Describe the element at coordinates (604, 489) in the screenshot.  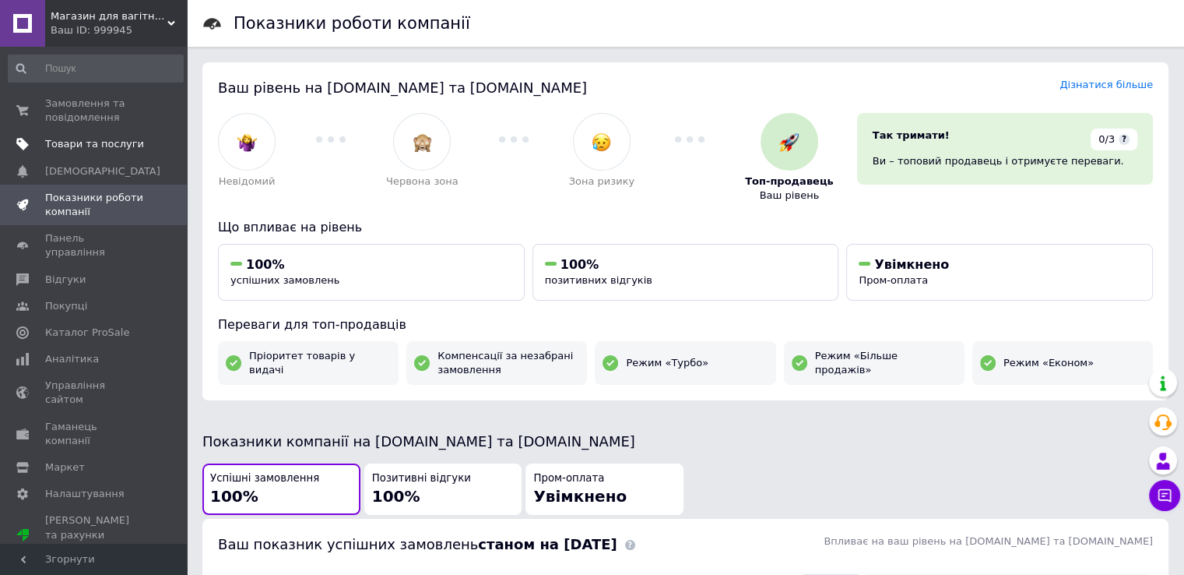
I see `button: Пром-оплатаУвімкнено` at that location.